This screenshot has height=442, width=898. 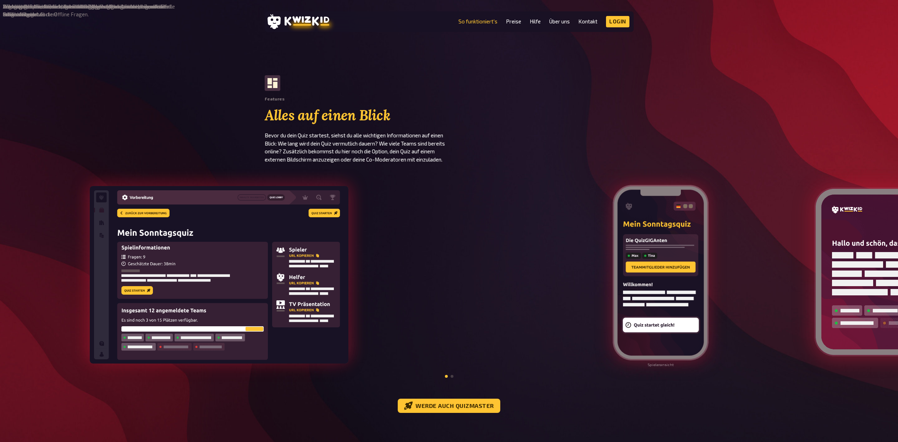 I want to click on a: Über uns, so click(x=559, y=21).